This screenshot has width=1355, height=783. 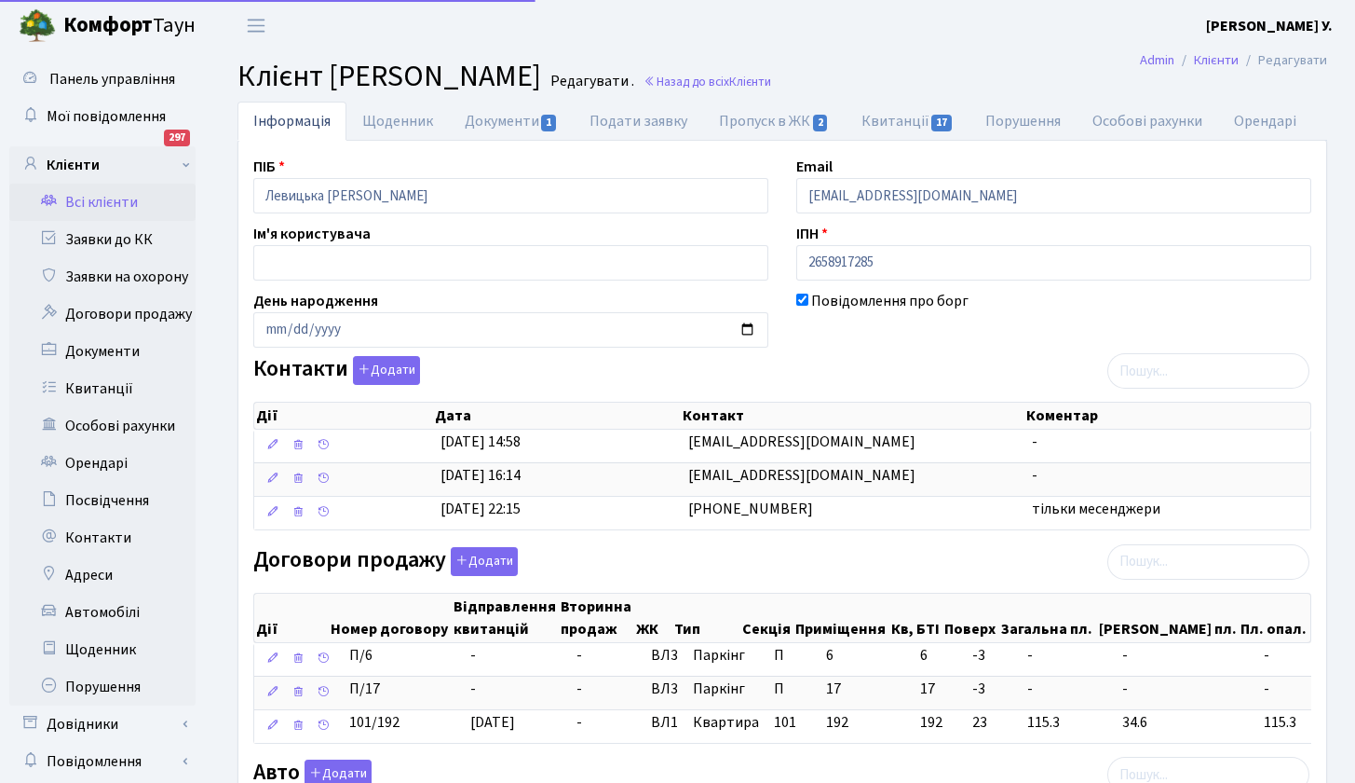 What do you see at coordinates (1167, 415) in the screenshot?
I see `th: Коментар` at bounding box center [1167, 415].